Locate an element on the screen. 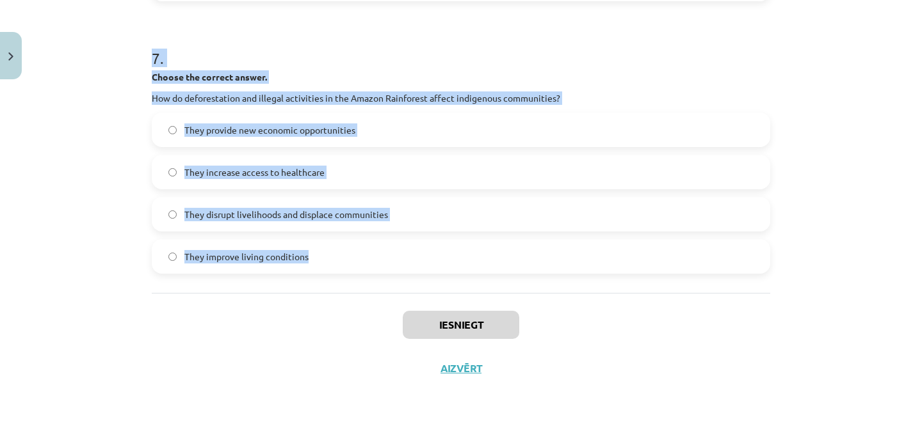 The width and height of the screenshot is (922, 422). span: They provide new economic opportunities is located at coordinates (269, 130).